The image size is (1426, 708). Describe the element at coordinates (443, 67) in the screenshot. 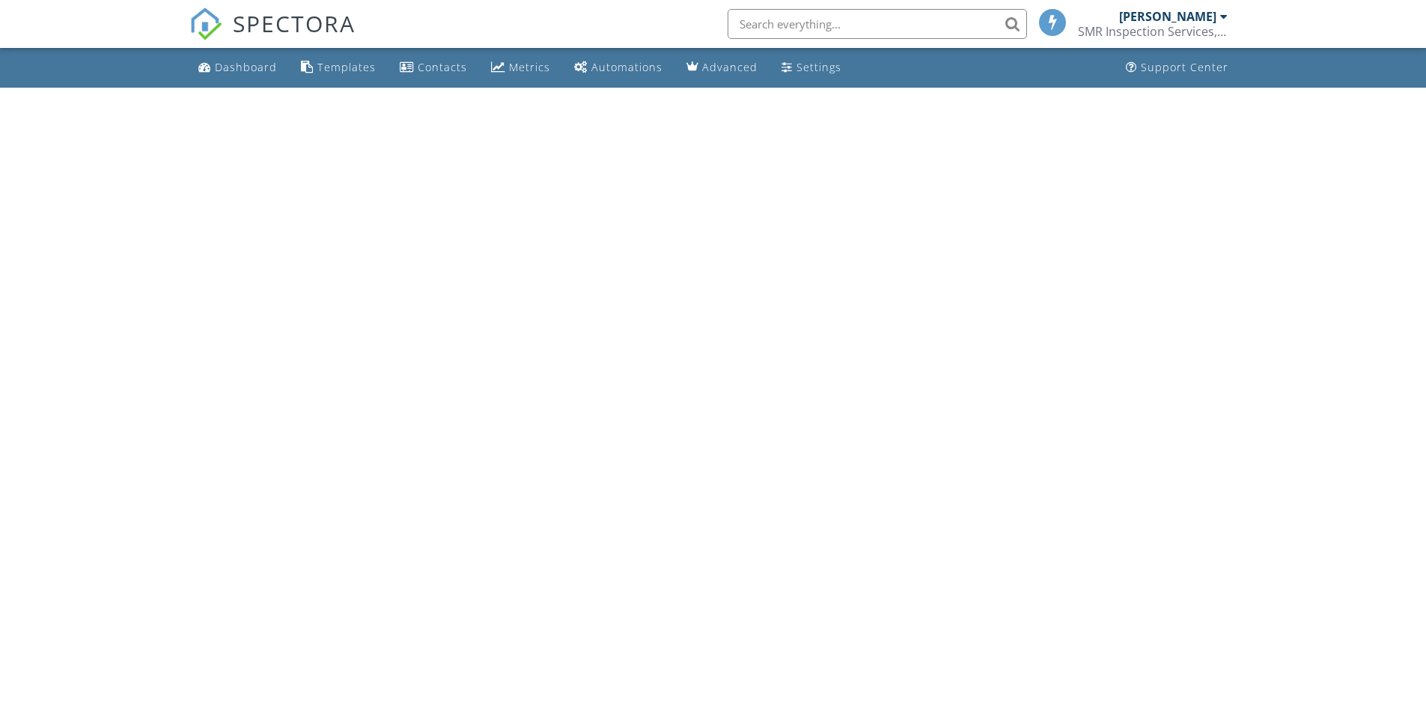

I see `div: Contacts` at that location.